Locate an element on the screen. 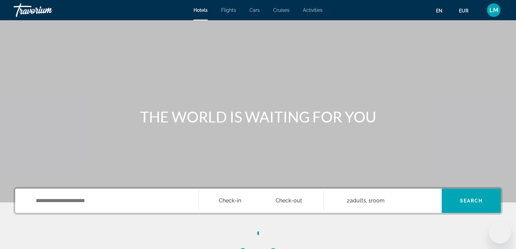 The image size is (516, 249). span: Cars is located at coordinates (255, 10).